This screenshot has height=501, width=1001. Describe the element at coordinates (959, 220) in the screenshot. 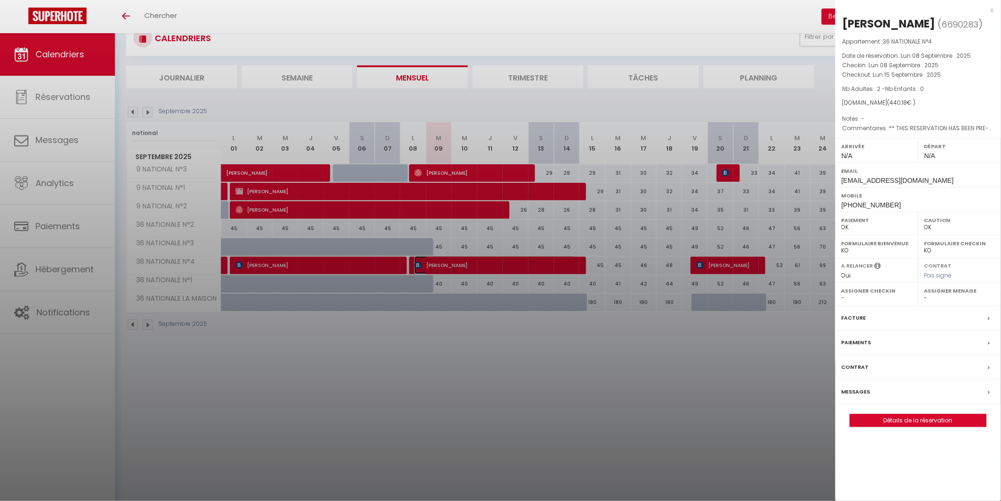

I see `label: Caution` at that location.